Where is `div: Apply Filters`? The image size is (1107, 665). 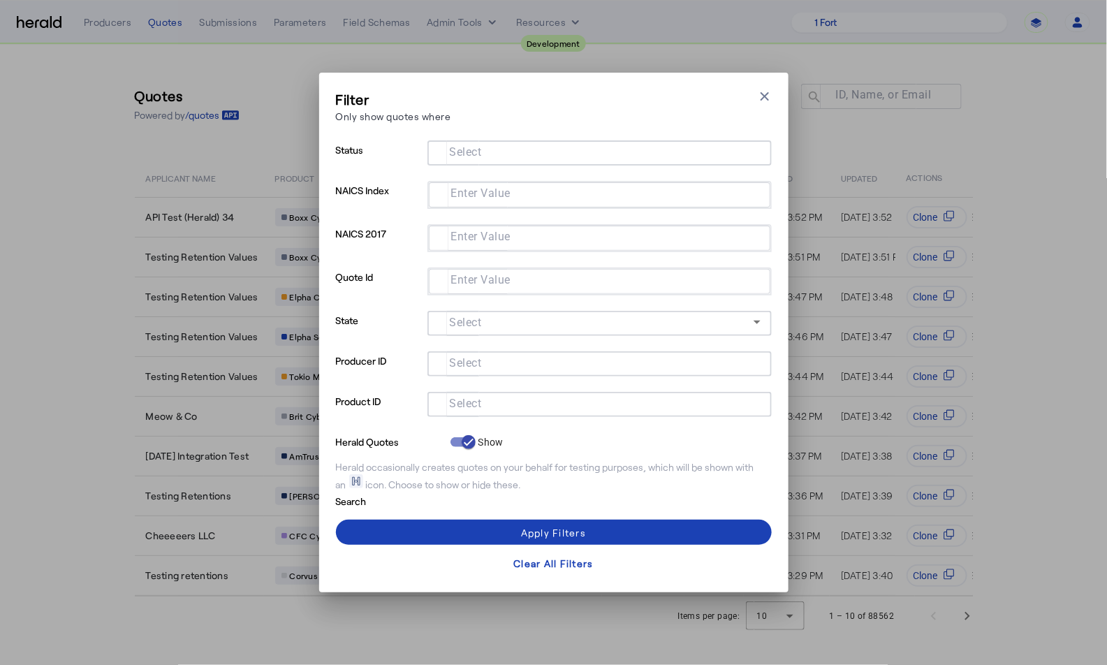
div: Apply Filters is located at coordinates (553, 532).